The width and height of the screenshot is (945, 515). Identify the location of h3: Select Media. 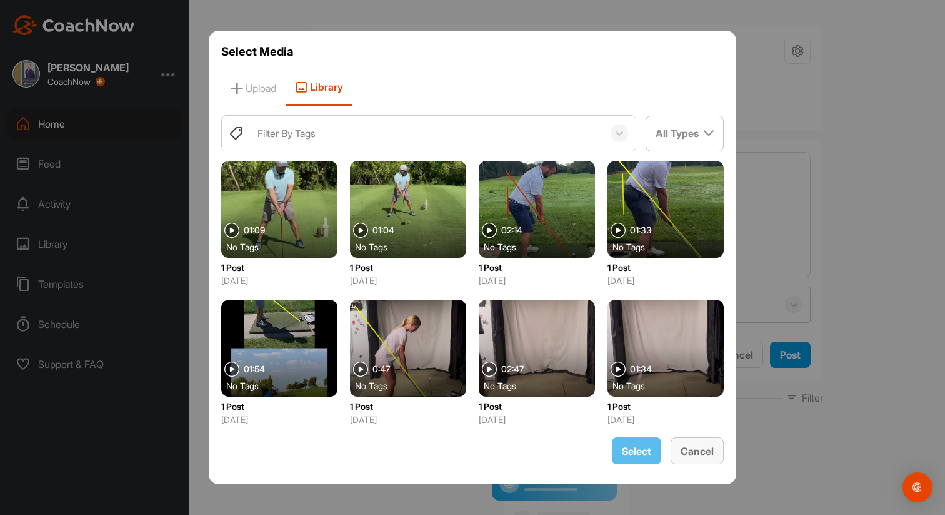
(473, 52).